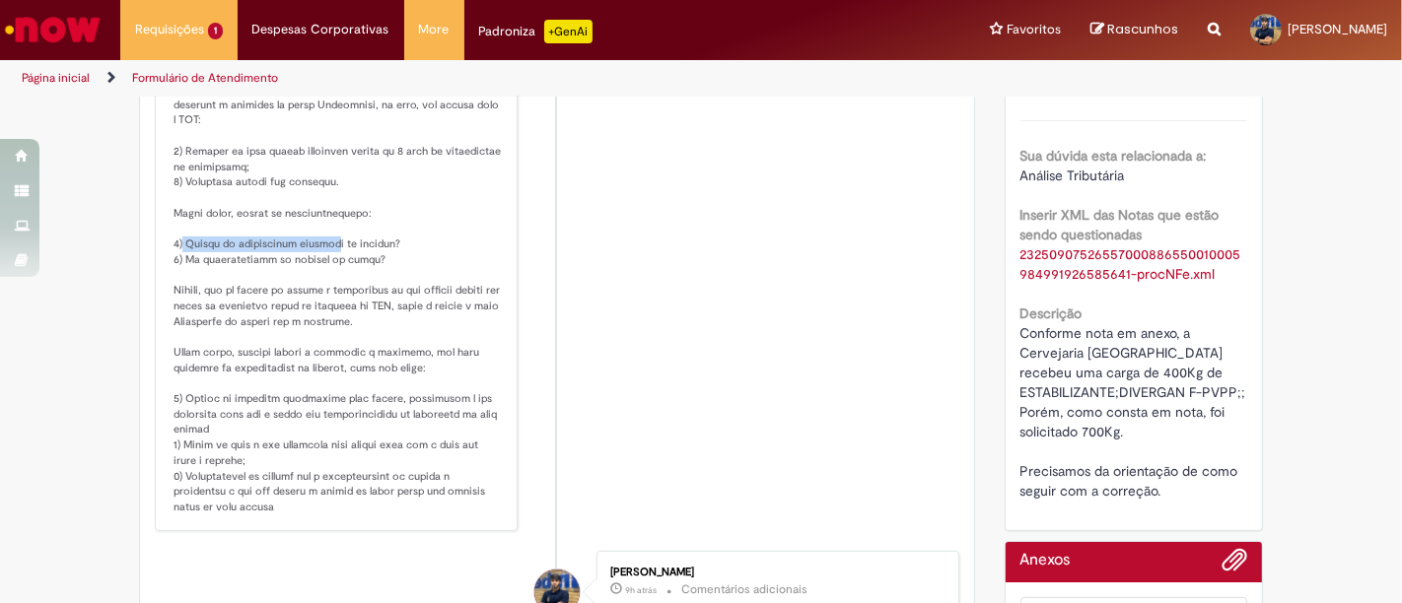  What do you see at coordinates (568, 32) in the screenshot?
I see `p: +GenAi` at bounding box center [568, 32].